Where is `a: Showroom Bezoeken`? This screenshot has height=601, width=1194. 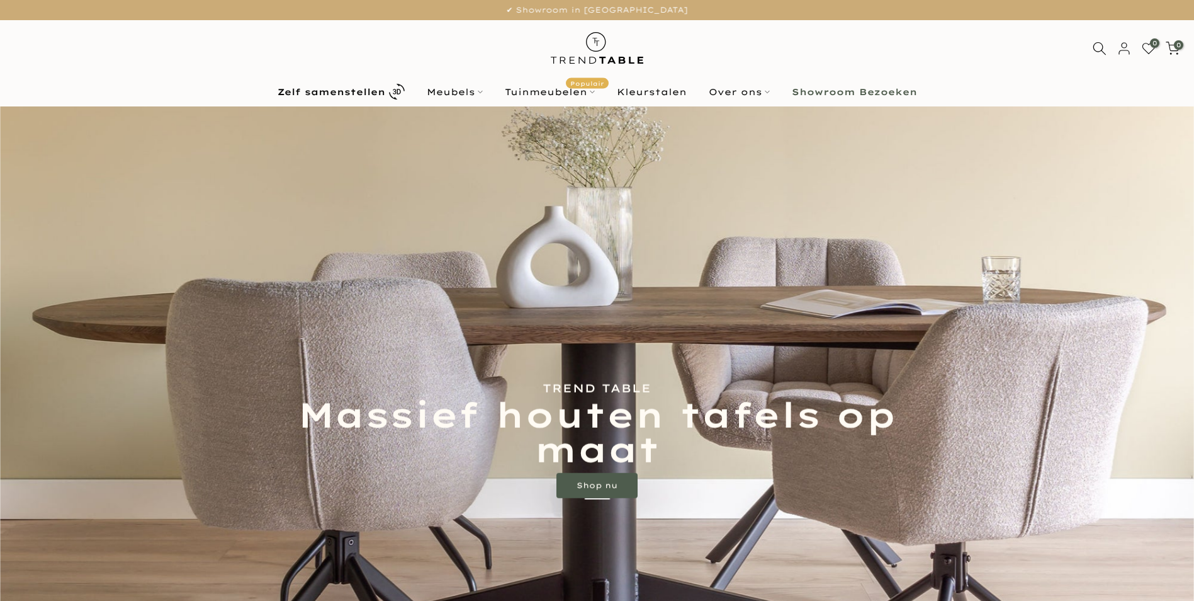 a: Showroom Bezoeken is located at coordinates (854, 92).